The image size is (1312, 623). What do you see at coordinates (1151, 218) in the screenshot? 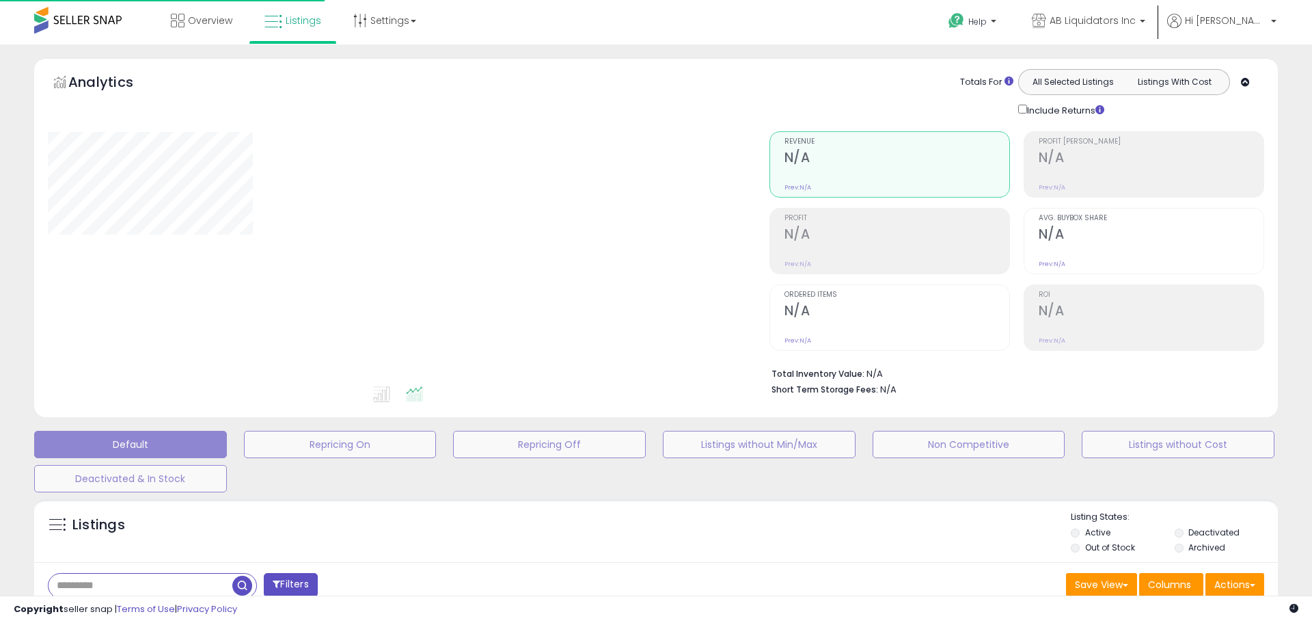
I see `span: Avg. Buybox Share` at bounding box center [1151, 218].